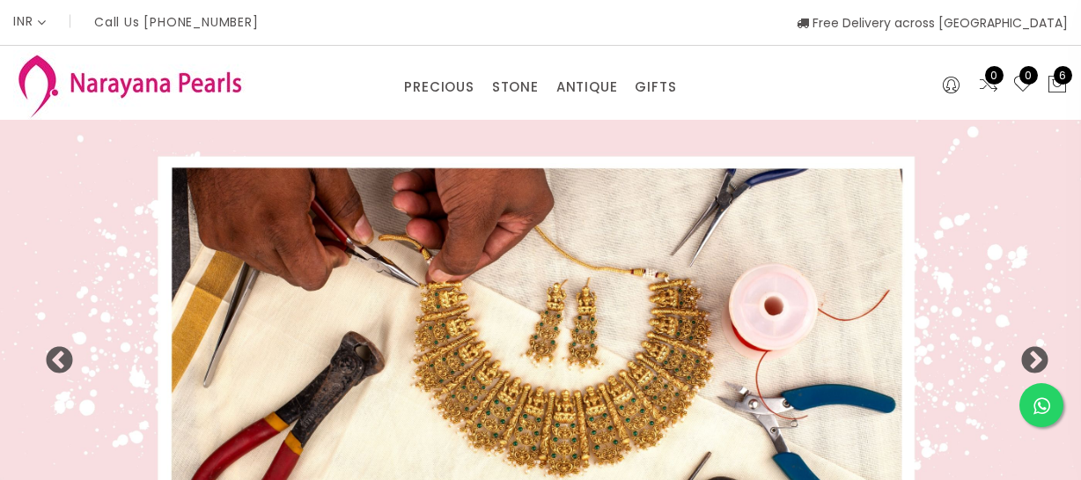 The image size is (1081, 480). What do you see at coordinates (438, 87) in the screenshot?
I see `a: PRECIOUS` at bounding box center [438, 87].